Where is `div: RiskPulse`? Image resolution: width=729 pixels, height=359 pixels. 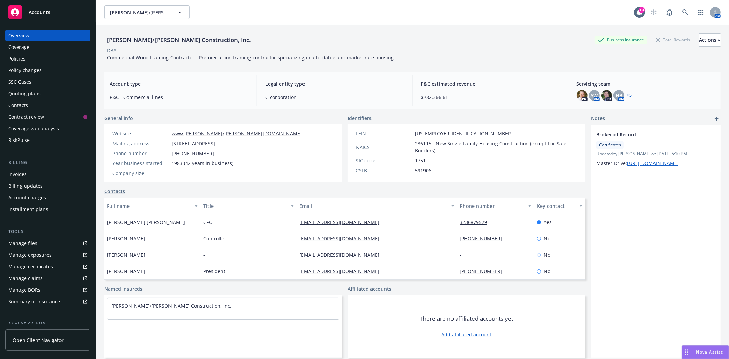 div: RiskPulse is located at coordinates (19, 140).